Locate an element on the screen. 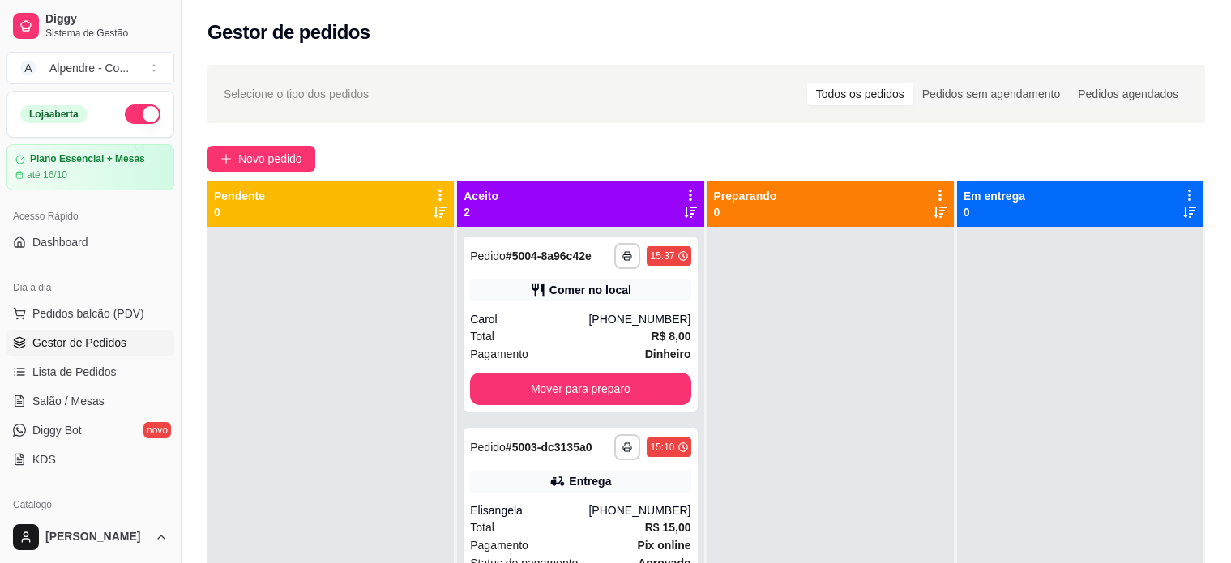 The image size is (1231, 563). article: Plano Essencial + Mesas is located at coordinates (88, 159).